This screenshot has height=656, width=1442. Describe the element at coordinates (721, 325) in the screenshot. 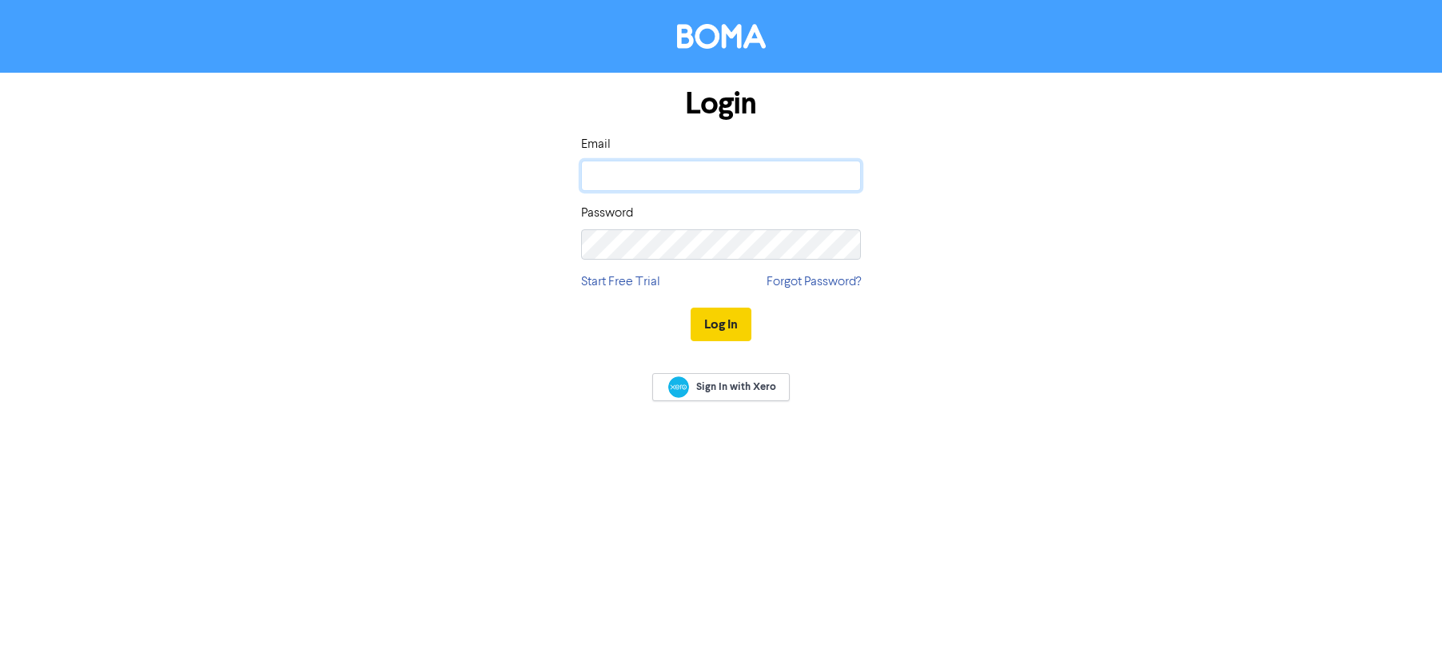

I see `button: Log In` at that location.